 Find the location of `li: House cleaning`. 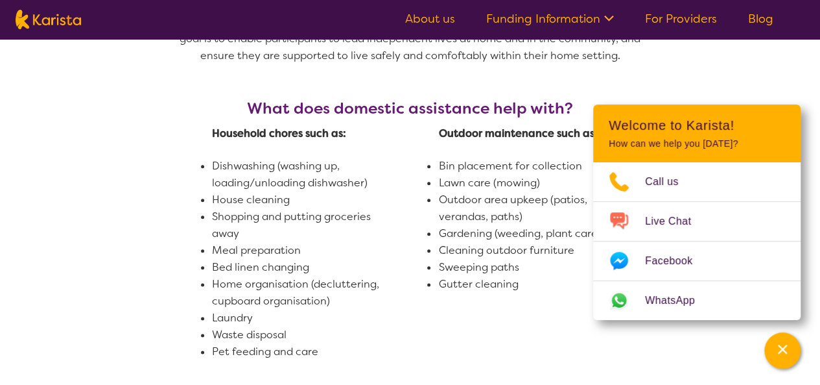

li: House cleaning is located at coordinates (297, 200).